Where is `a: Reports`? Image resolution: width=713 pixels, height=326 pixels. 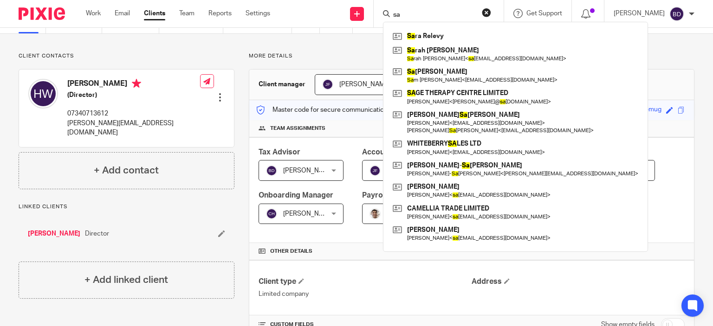 a: Reports is located at coordinates (220, 13).